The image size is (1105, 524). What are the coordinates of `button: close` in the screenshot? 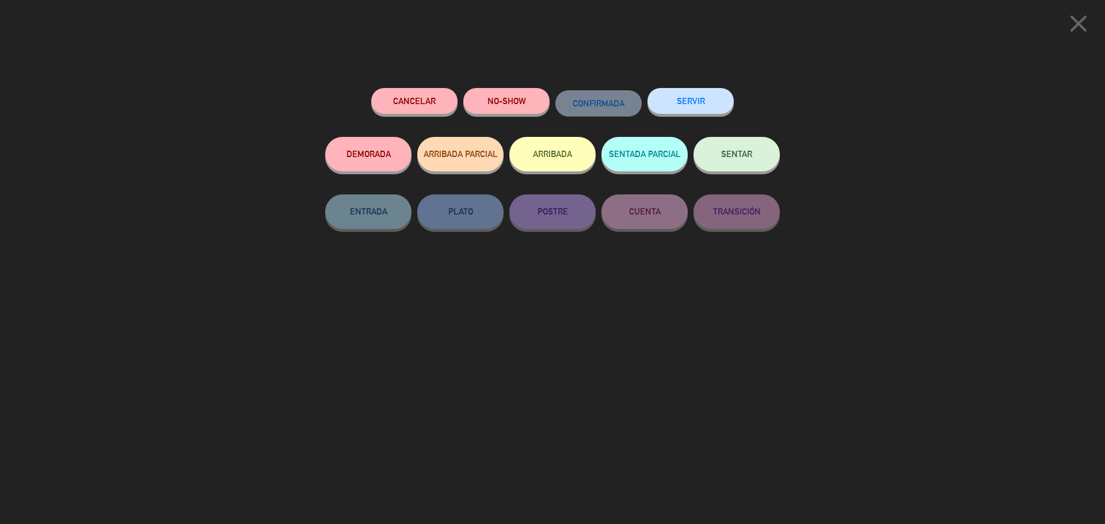 It's located at (1078, 25).